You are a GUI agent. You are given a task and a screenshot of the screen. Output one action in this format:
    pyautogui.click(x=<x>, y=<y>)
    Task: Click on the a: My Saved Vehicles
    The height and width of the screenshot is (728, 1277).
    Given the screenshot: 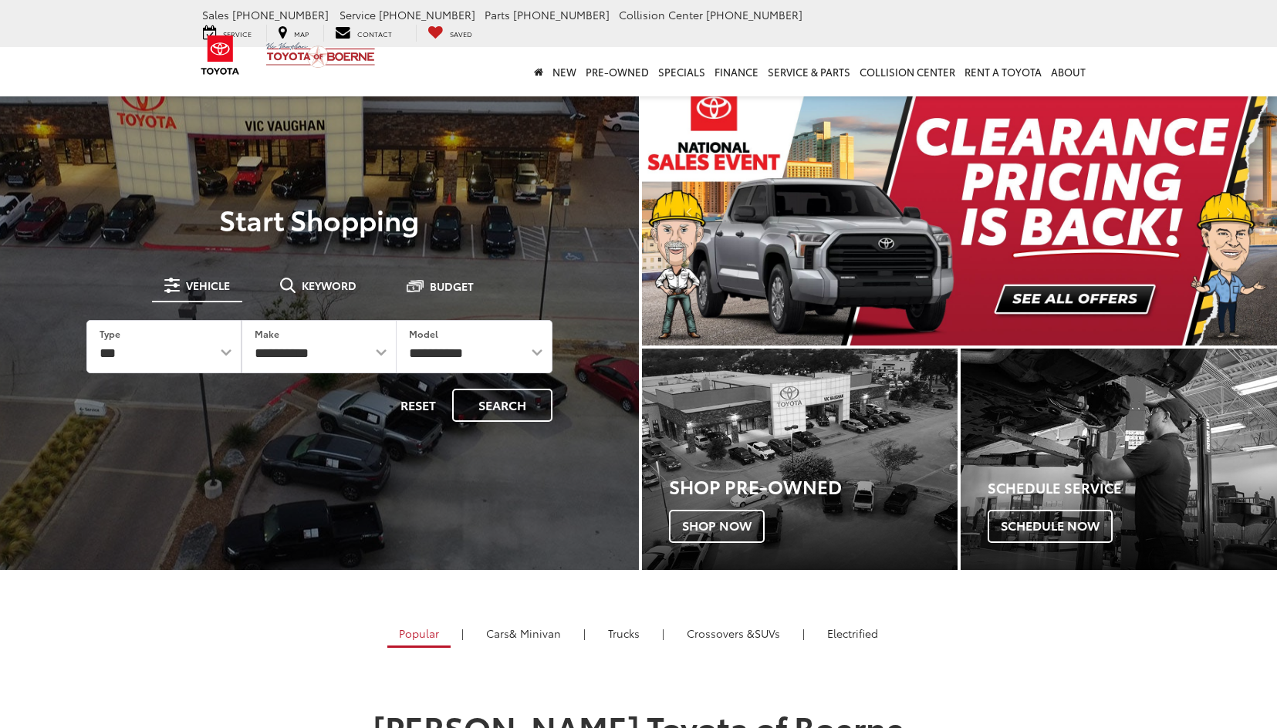 What is the action you would take?
    pyautogui.click(x=450, y=33)
    